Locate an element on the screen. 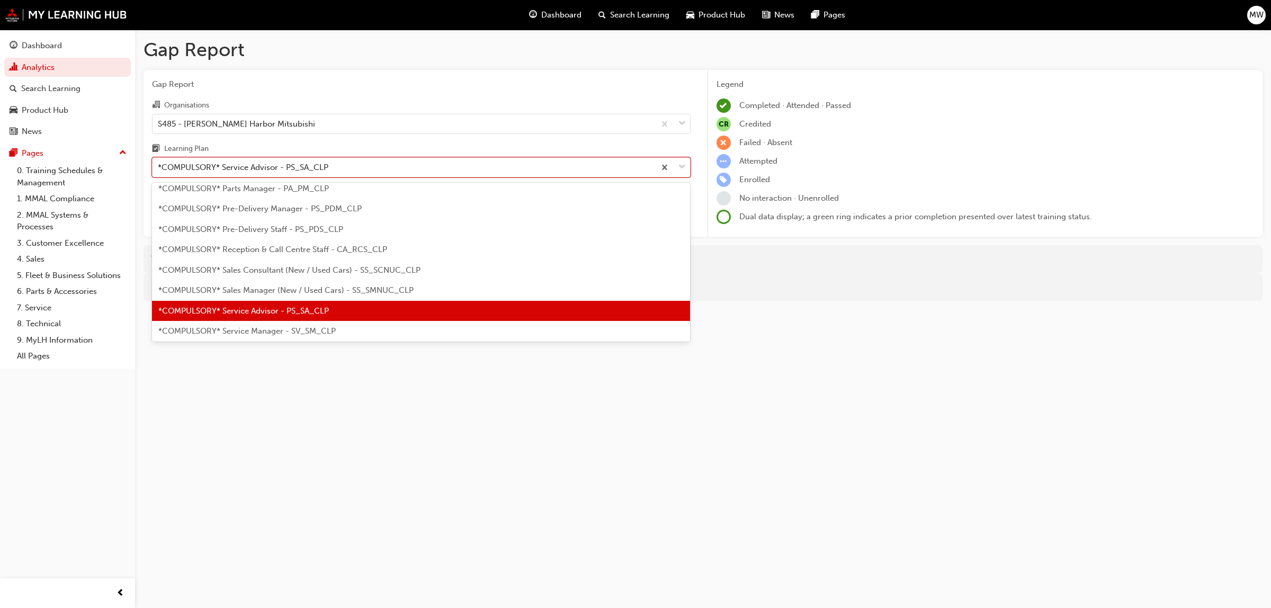  span: *COMPULSORY* Service Advisor - PS_SA_CLP is located at coordinates (244, 311).